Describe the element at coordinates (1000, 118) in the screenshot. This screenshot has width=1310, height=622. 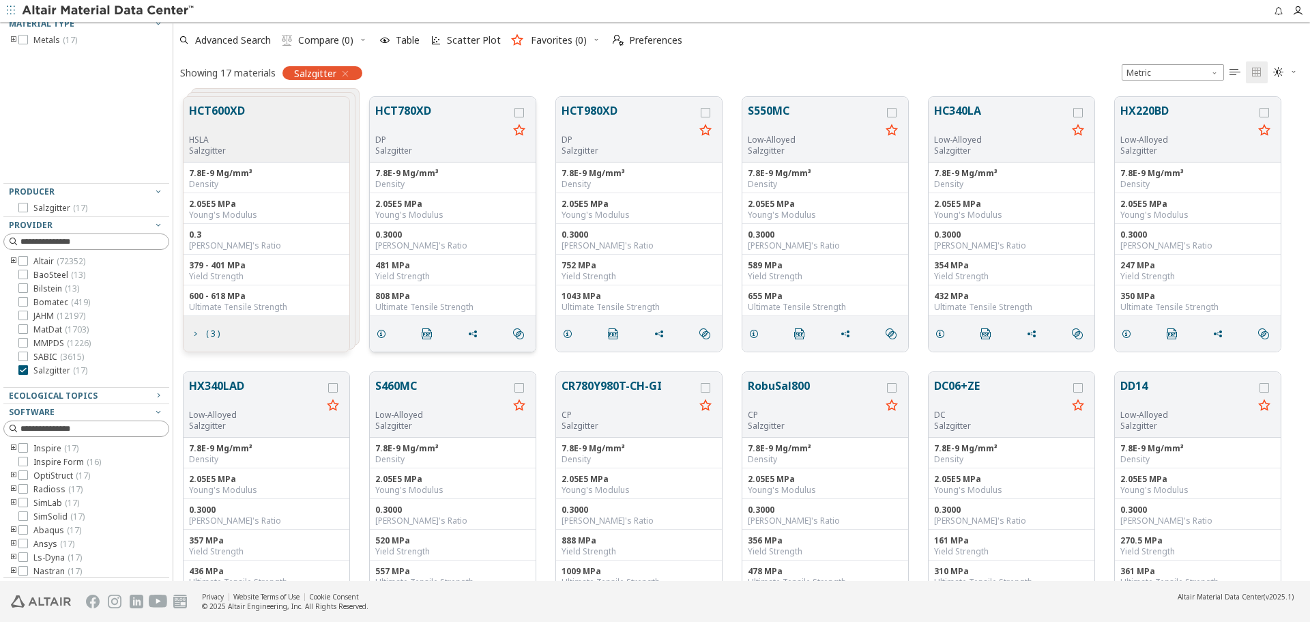
I see `button: HC340LA` at that location.